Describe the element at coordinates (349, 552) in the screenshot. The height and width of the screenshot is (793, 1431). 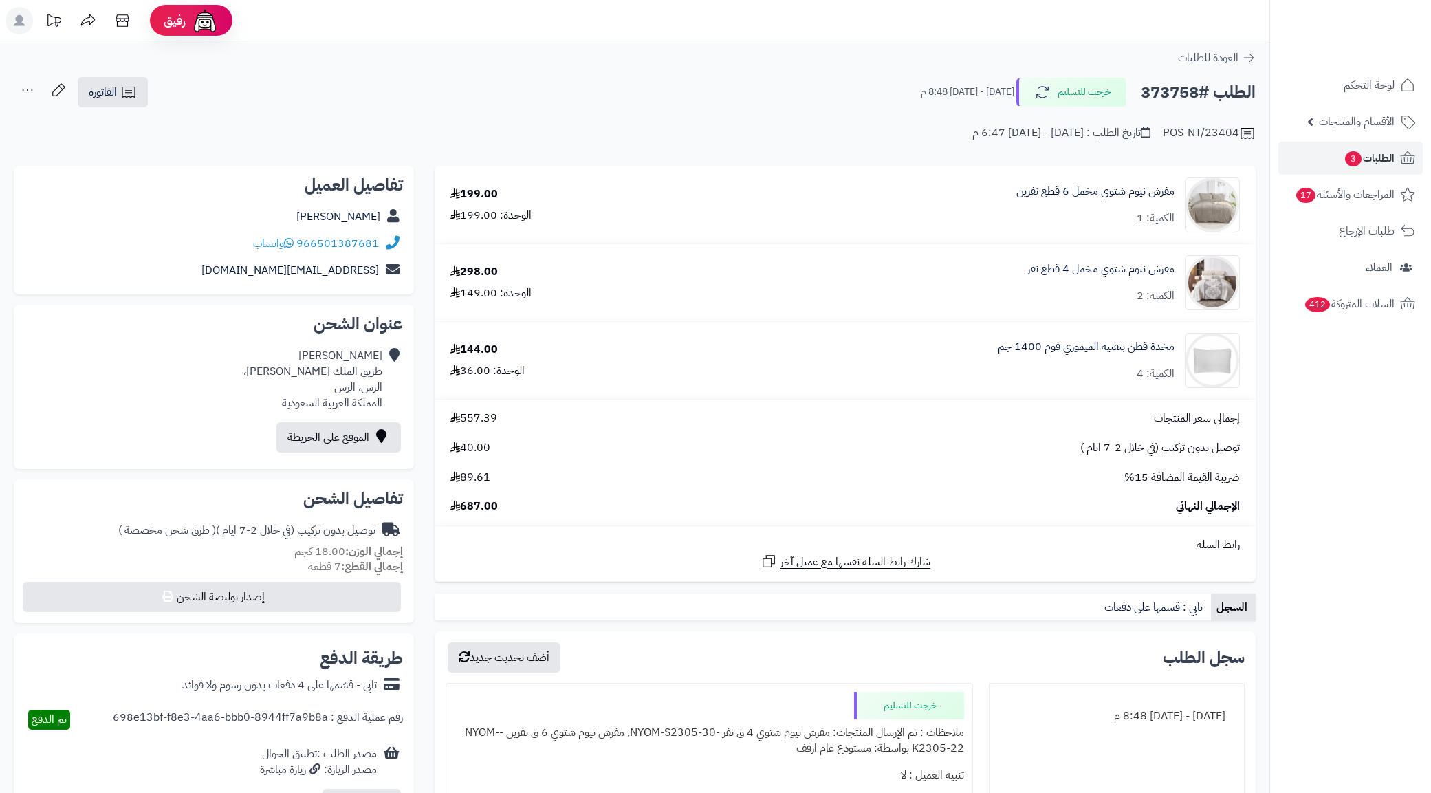
I see `small: 18.00 كجم` at that location.